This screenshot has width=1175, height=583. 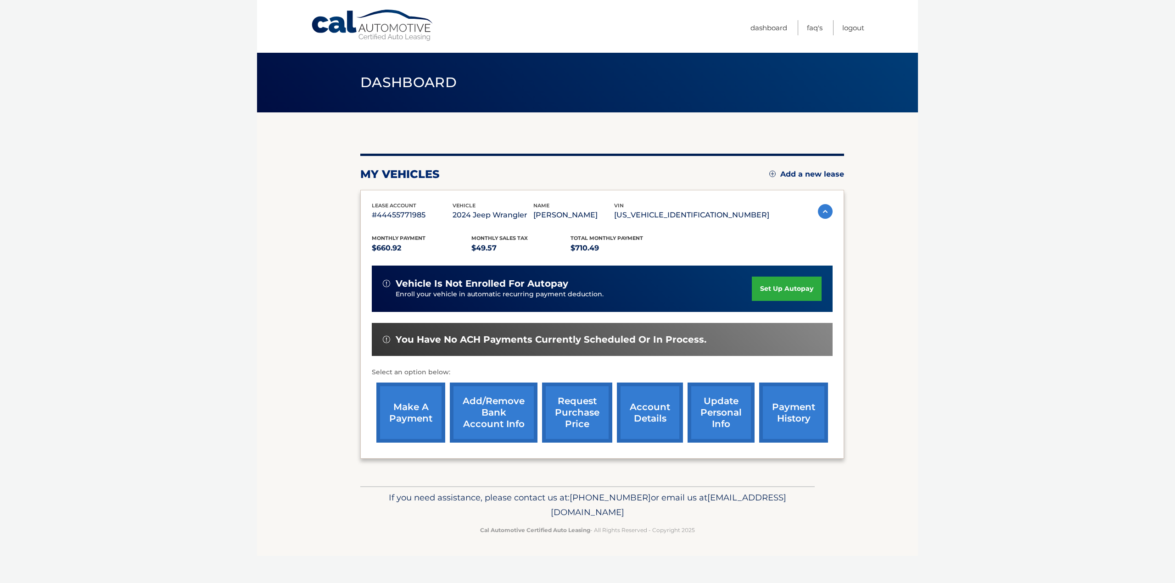 I want to click on span: Dashboard, so click(x=409, y=82).